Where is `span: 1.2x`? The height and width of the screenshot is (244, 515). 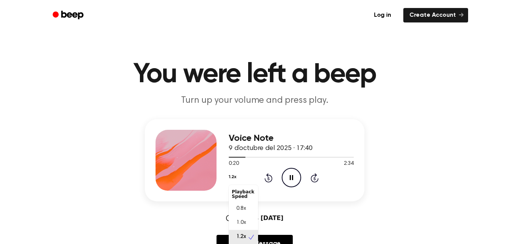 span: 1.2x is located at coordinates (241, 237).